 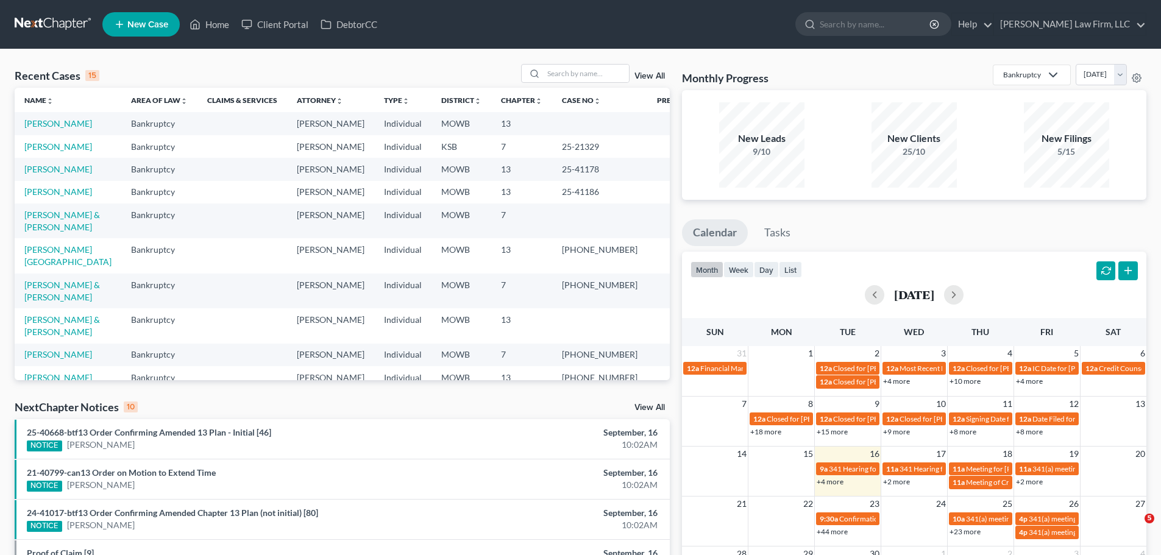 I want to click on span: Wed, so click(x=914, y=332).